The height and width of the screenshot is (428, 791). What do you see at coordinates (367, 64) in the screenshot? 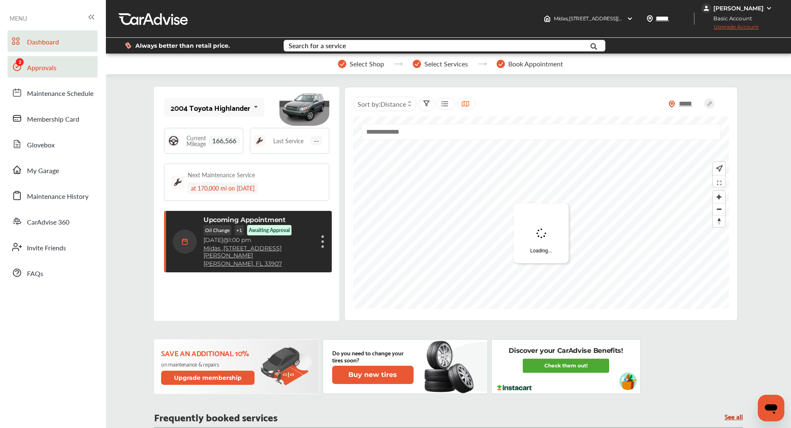
I see `span: Select Shop` at bounding box center [367, 64].